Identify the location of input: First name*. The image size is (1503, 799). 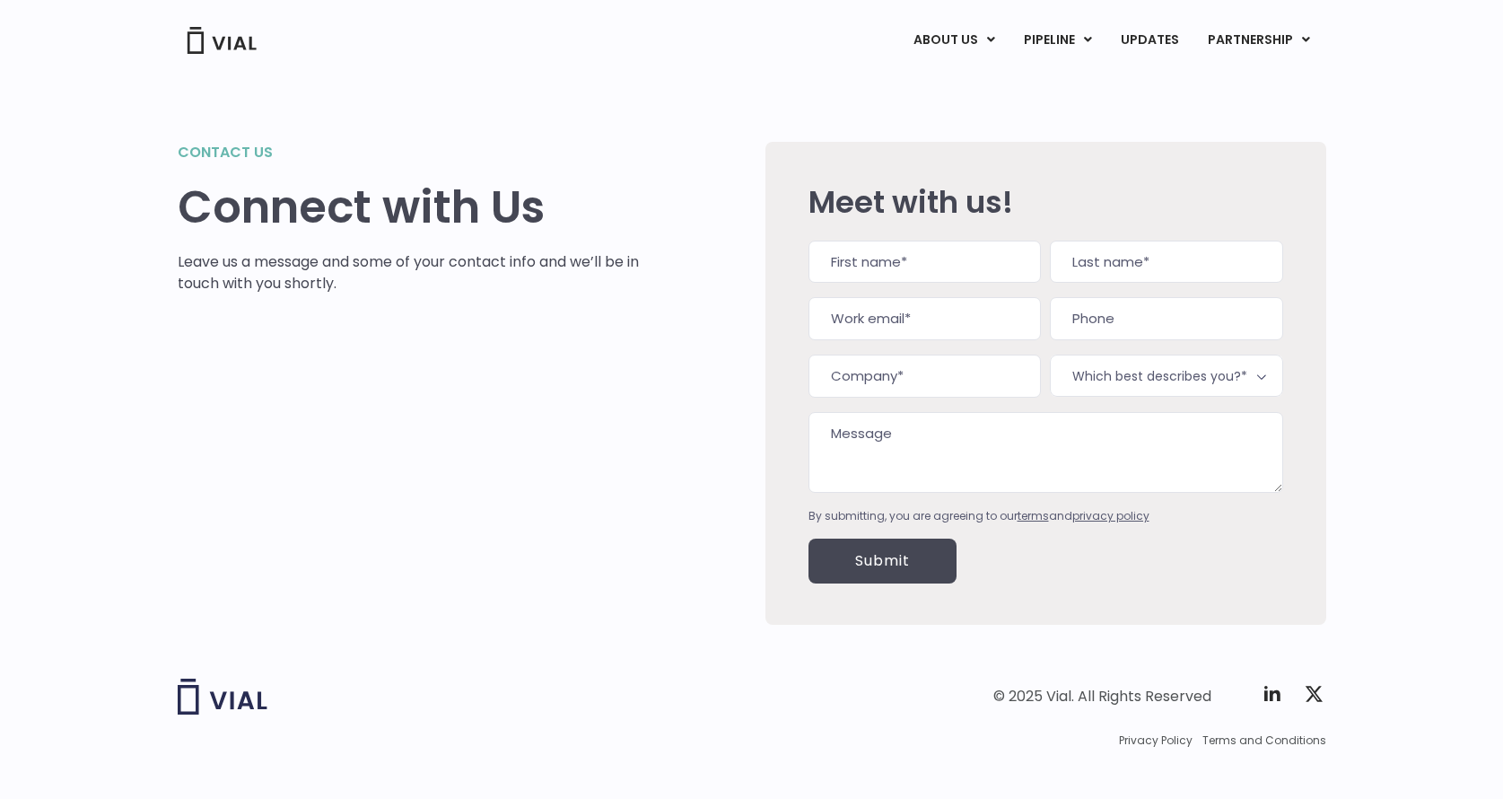
(924, 262).